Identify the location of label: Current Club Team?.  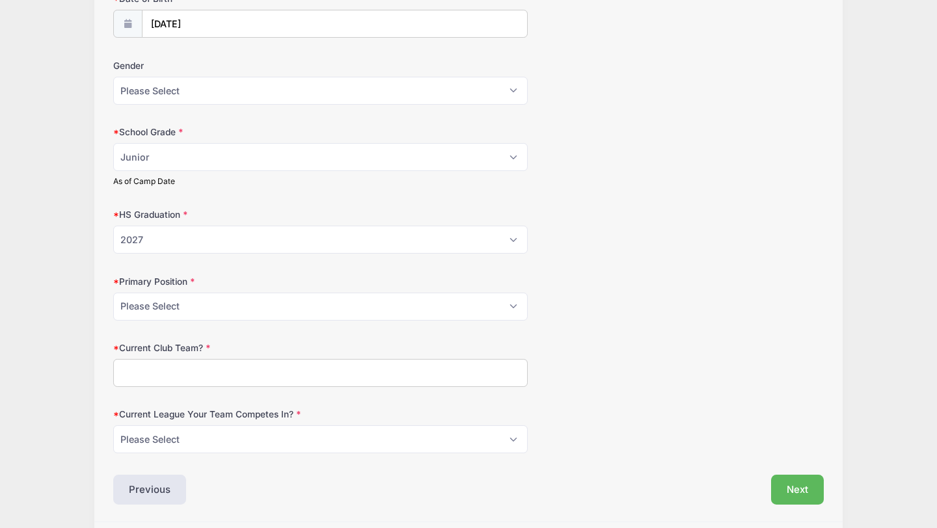
(232, 348).